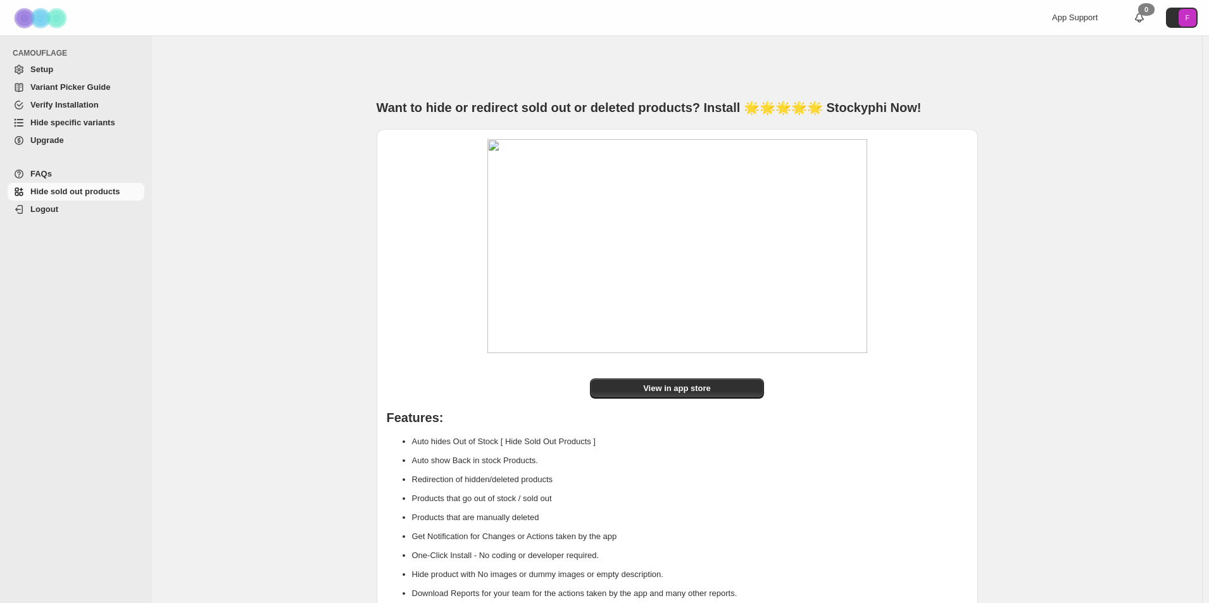 This screenshot has width=1209, height=603. I want to click on div: 0, so click(1147, 9).